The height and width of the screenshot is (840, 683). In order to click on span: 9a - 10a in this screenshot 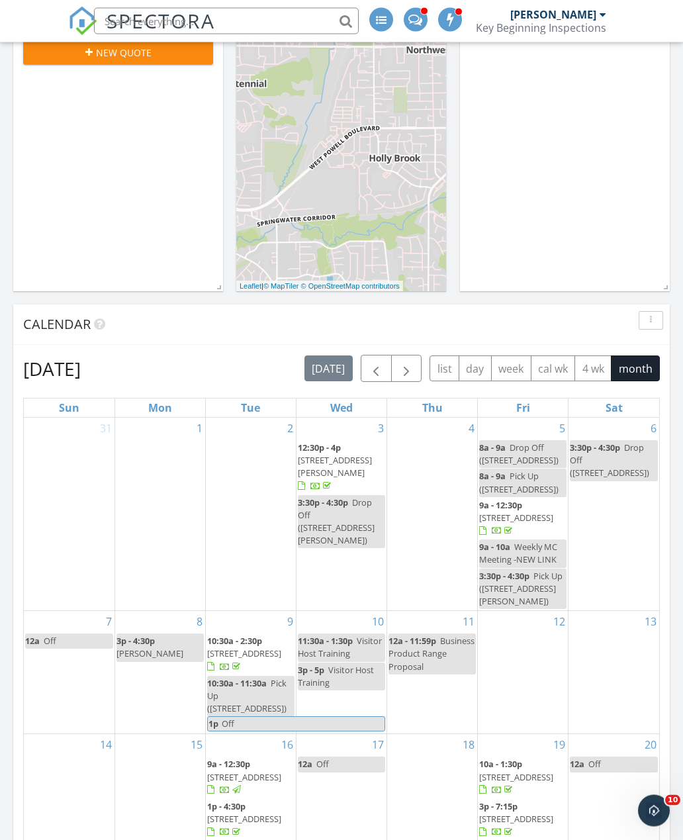, I will do `click(494, 547)`.